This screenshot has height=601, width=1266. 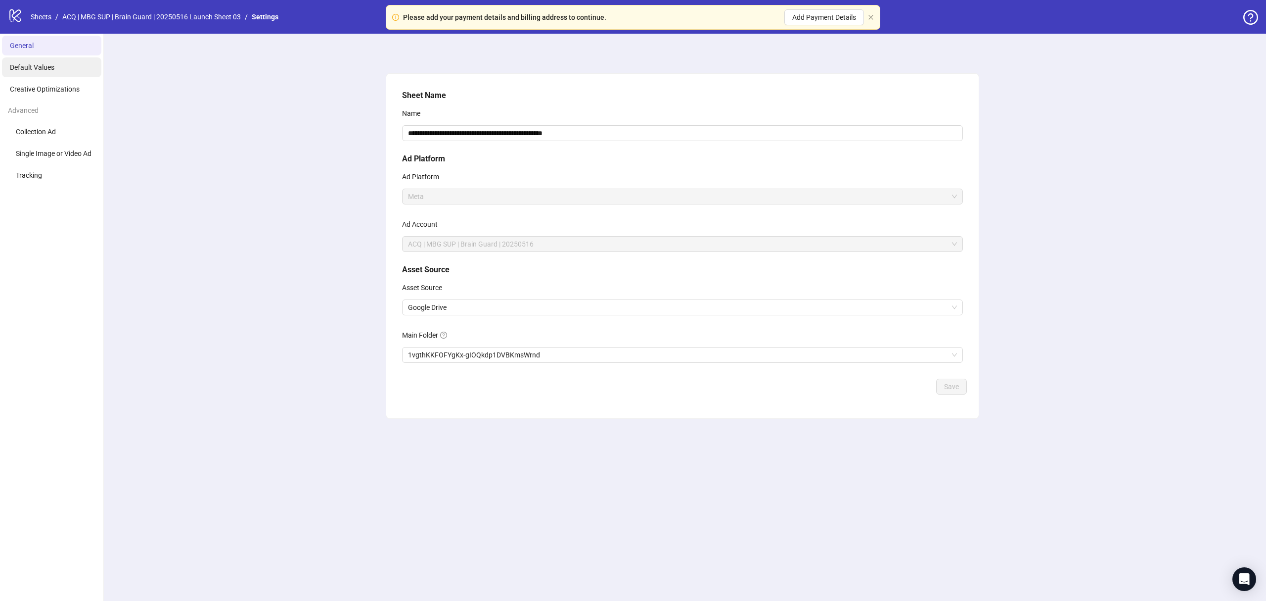 I want to click on div: Please add your payment details and billing address to continue., so click(x=505, y=17).